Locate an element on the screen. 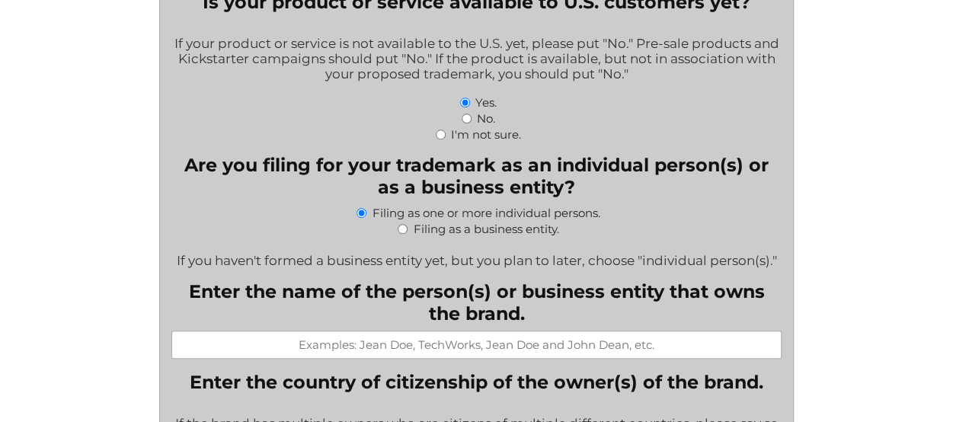  div: If your product or service is not available to the U.S. yet, please put "No." Pre-sale products a... is located at coordinates (476, 59).